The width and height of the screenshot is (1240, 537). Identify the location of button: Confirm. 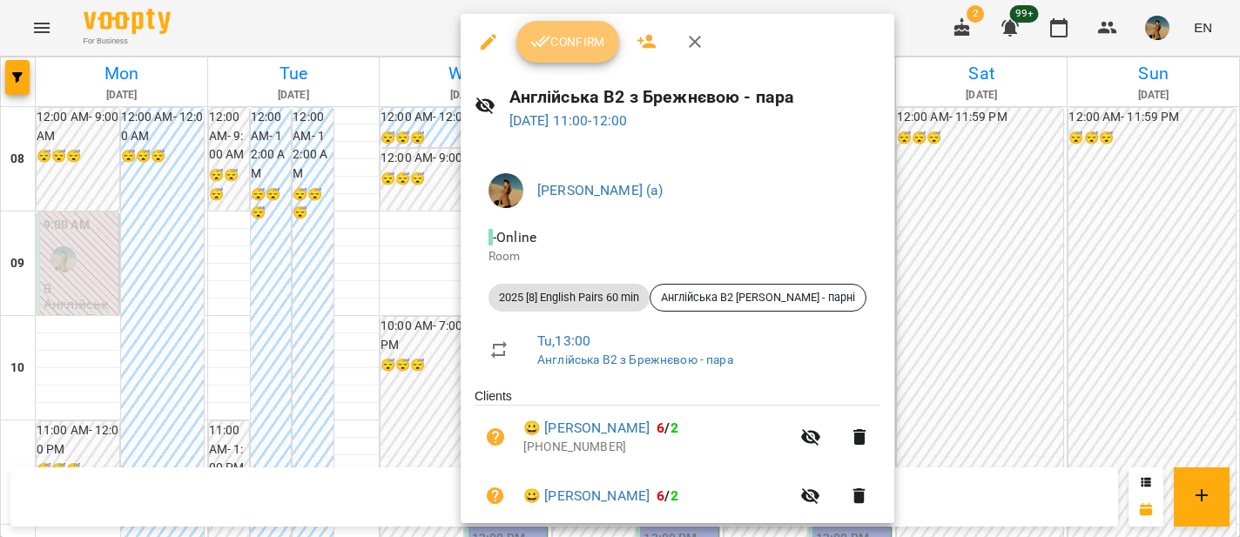
(568, 42).